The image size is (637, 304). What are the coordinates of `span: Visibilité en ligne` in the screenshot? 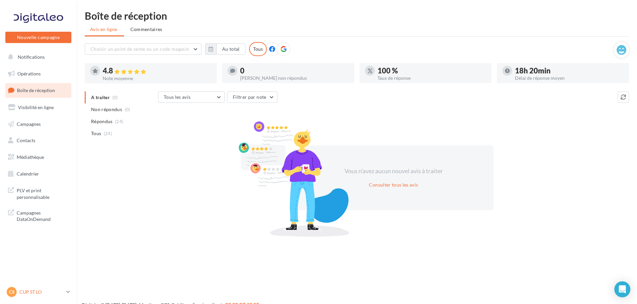 It's located at (36, 107).